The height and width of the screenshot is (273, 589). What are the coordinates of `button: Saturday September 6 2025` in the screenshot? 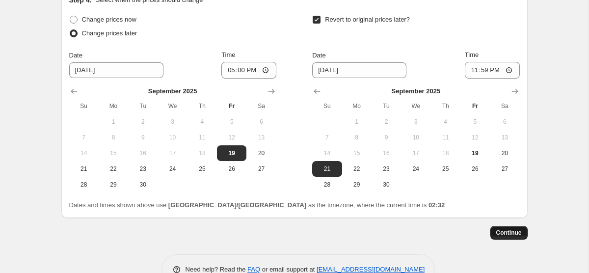 It's located at (505, 122).